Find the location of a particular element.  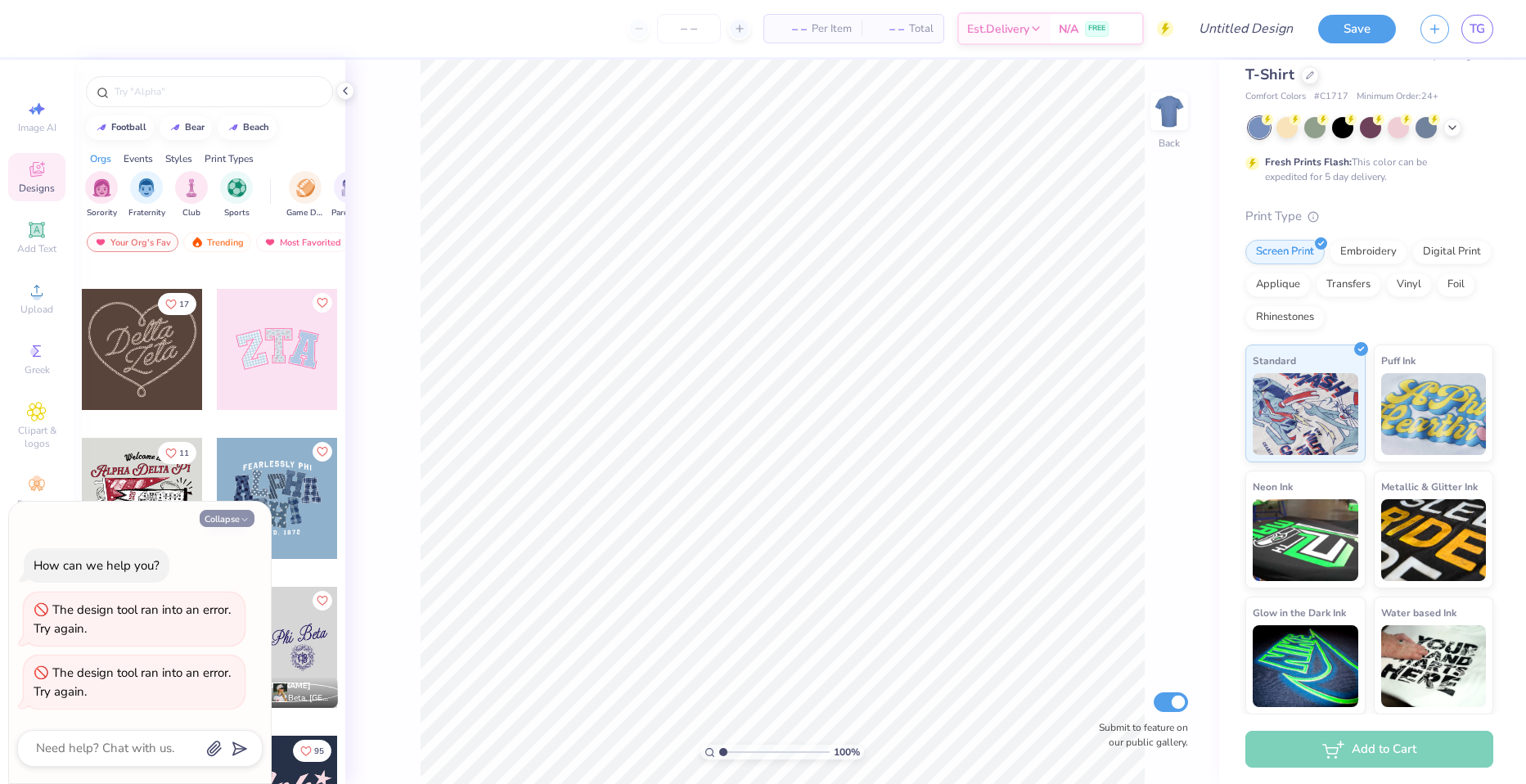

img: Water based Ink is located at coordinates (1434, 666).